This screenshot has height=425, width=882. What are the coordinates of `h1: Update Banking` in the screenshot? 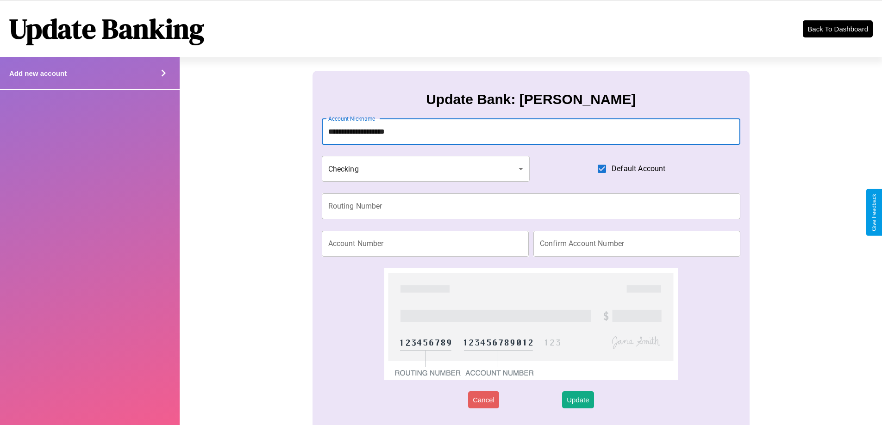 It's located at (106, 29).